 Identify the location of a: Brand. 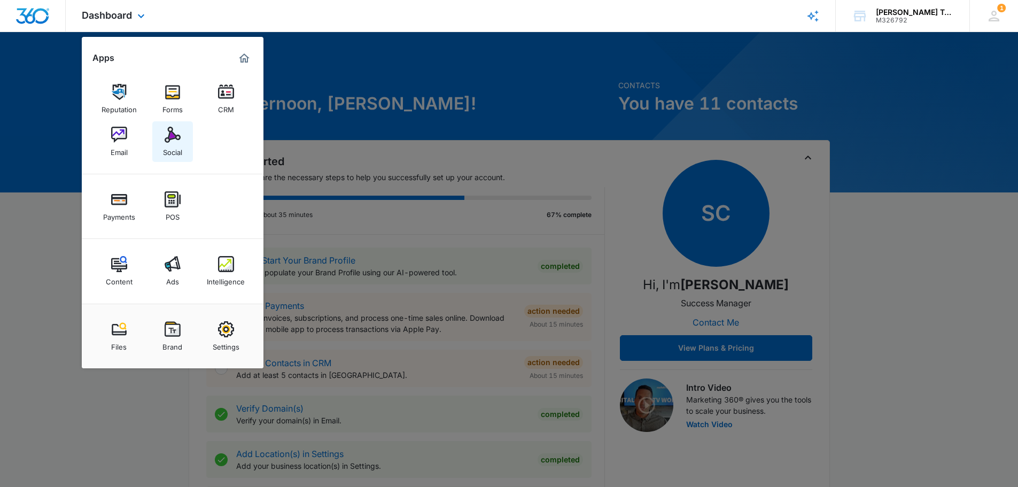
(173, 336).